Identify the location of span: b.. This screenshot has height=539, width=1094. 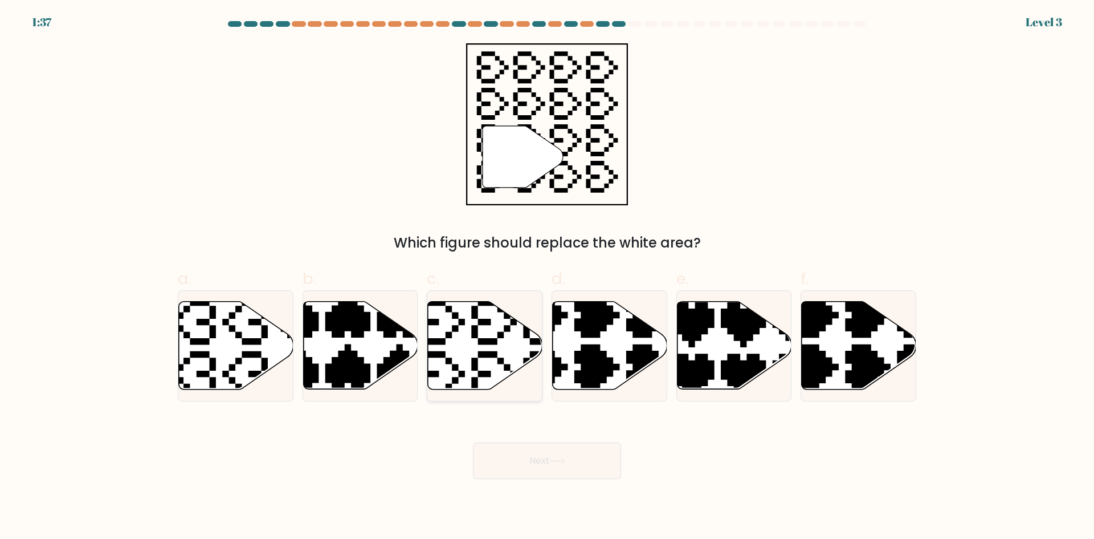
(310, 278).